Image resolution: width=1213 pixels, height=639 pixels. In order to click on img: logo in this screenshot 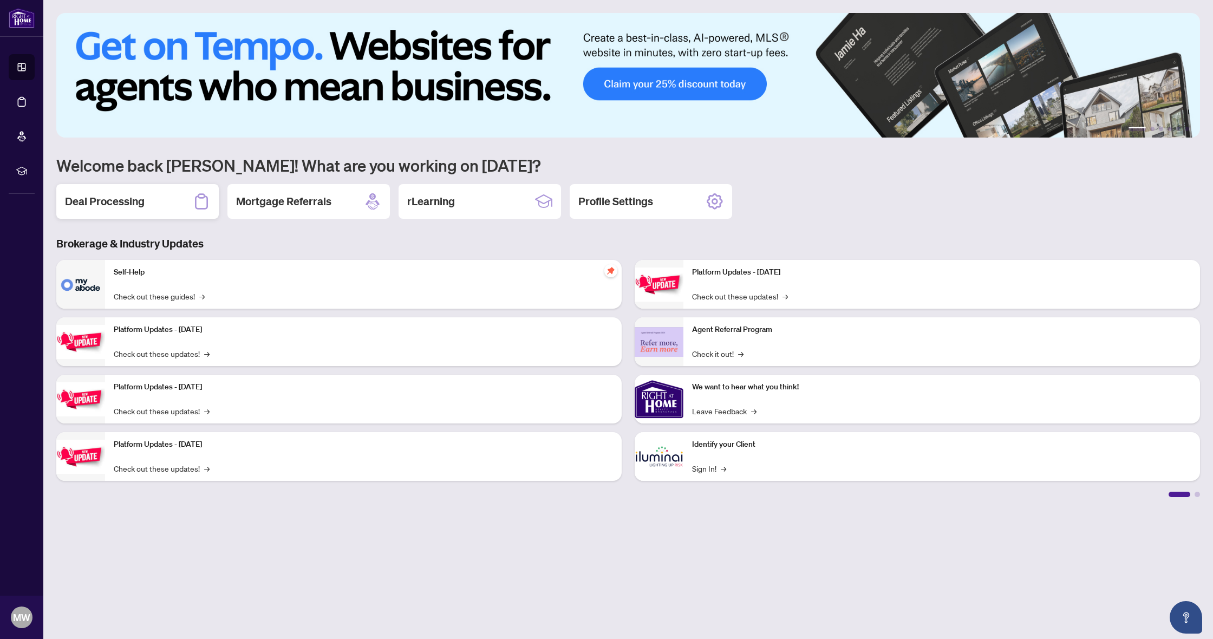, I will do `click(22, 18)`.